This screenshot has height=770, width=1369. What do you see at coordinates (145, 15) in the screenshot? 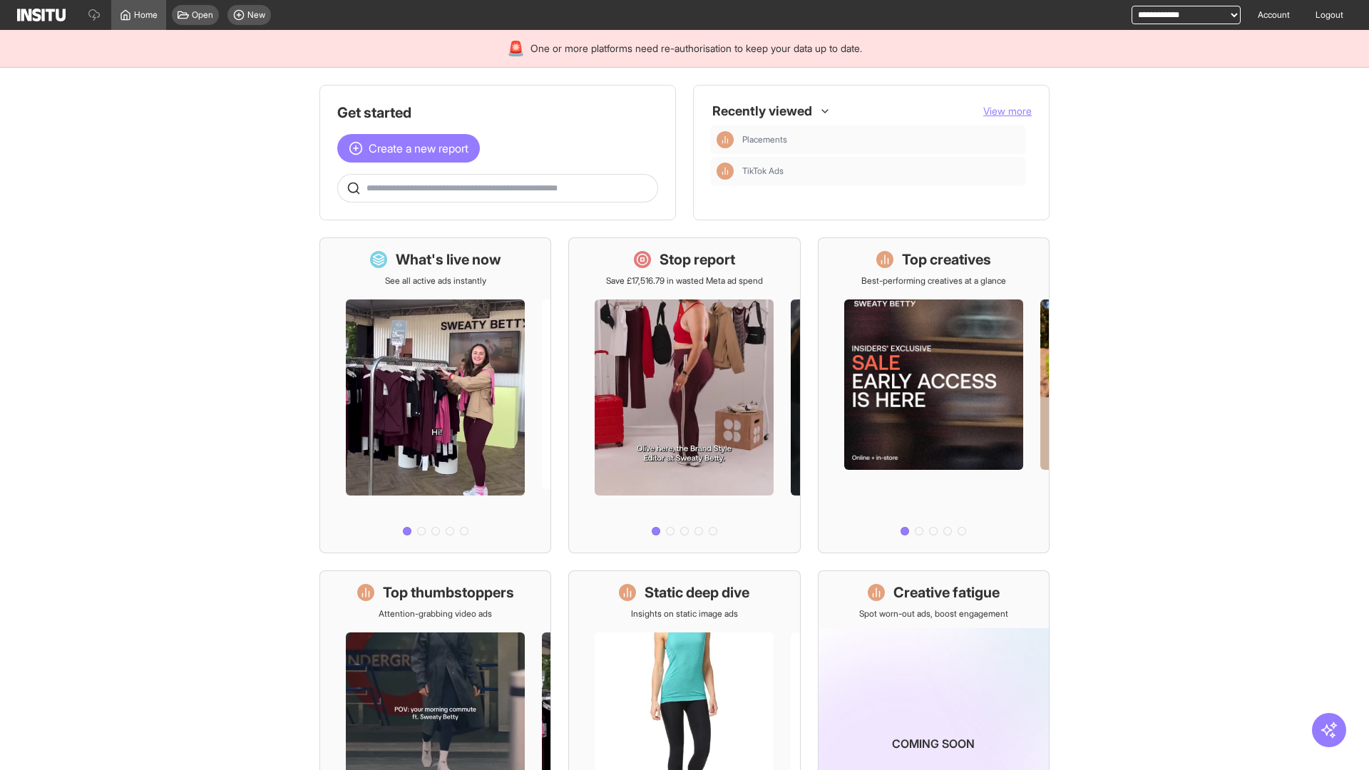
I see `span: Home` at bounding box center [145, 15].